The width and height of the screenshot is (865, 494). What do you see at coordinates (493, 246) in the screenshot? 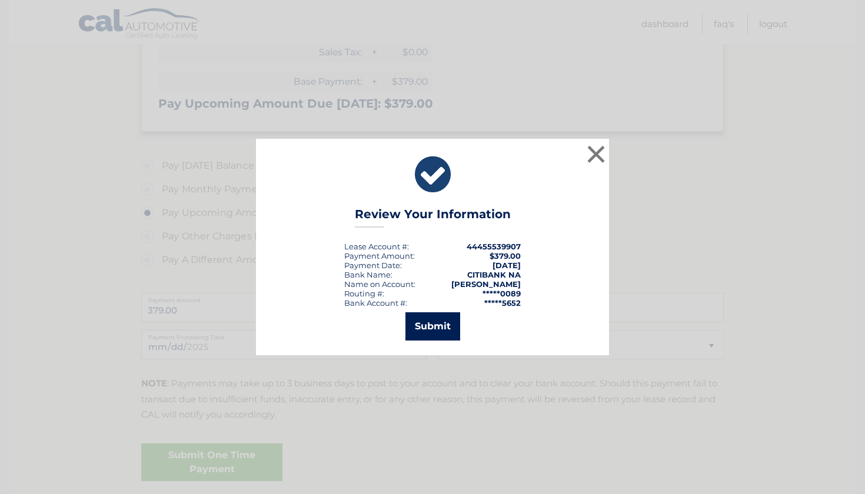
I see `strong: 44455539907` at bounding box center [493, 246].